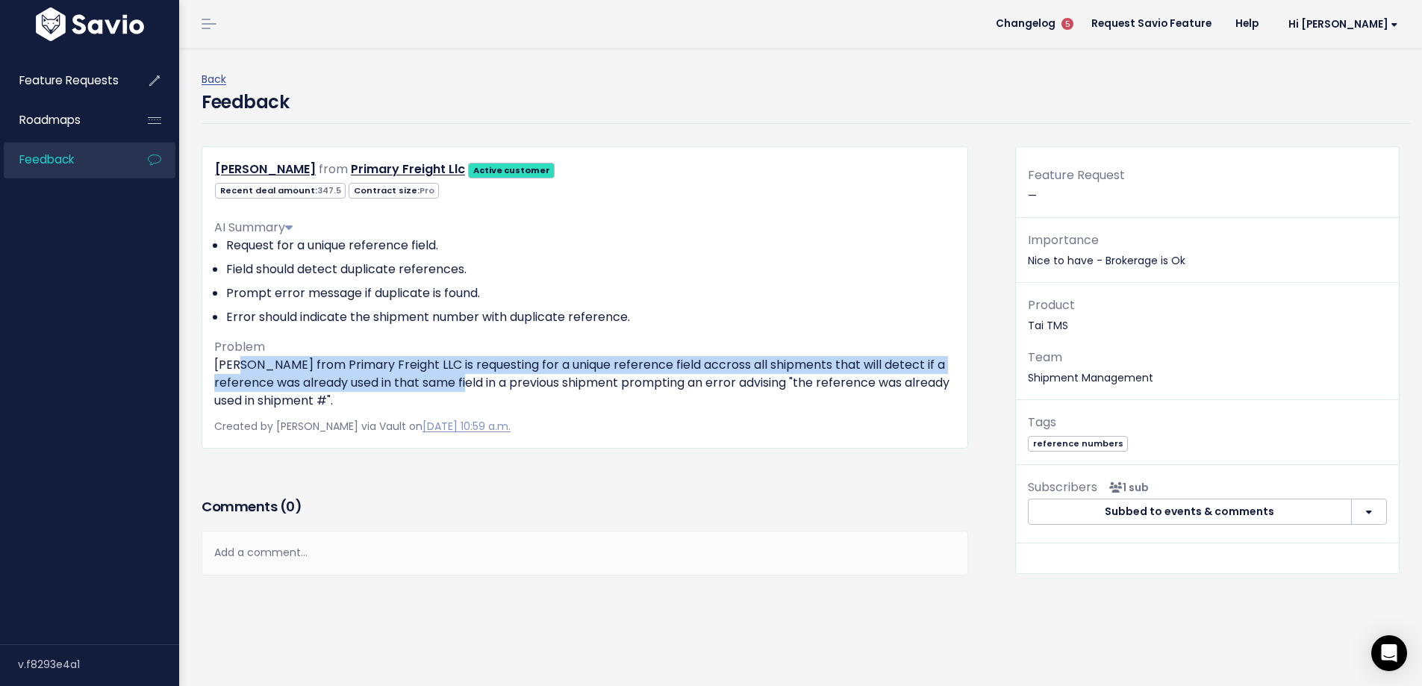 The width and height of the screenshot is (1422, 686). Describe the element at coordinates (63, 120) in the screenshot. I see `a: Roadmaps` at that location.